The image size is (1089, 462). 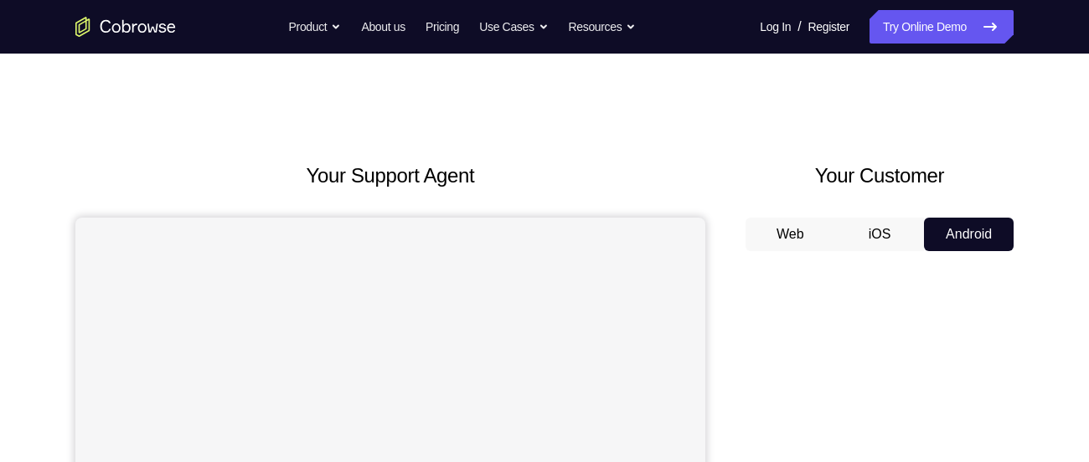 What do you see at coordinates (775, 27) in the screenshot?
I see `a: Log In` at bounding box center [775, 27].